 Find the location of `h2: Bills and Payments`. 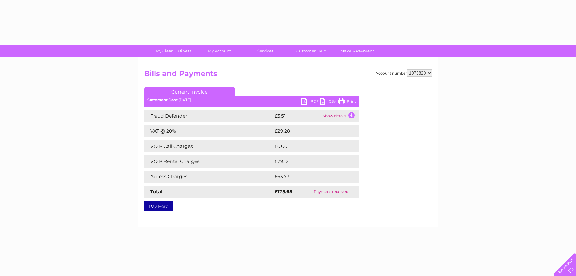

h2: Bills and Payments is located at coordinates (288, 75).